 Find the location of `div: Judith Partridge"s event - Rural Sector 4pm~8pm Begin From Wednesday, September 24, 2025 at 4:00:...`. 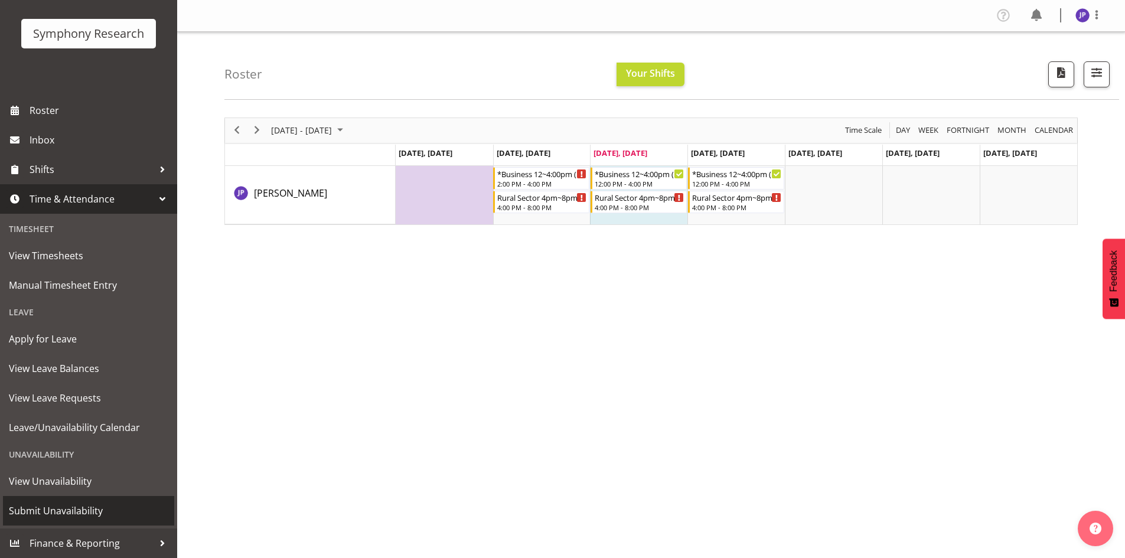

div: Judith Partridge"s event - Rural Sector 4pm~8pm Begin From Wednesday, September 24, 2025 at 4:00:... is located at coordinates (639, 202).